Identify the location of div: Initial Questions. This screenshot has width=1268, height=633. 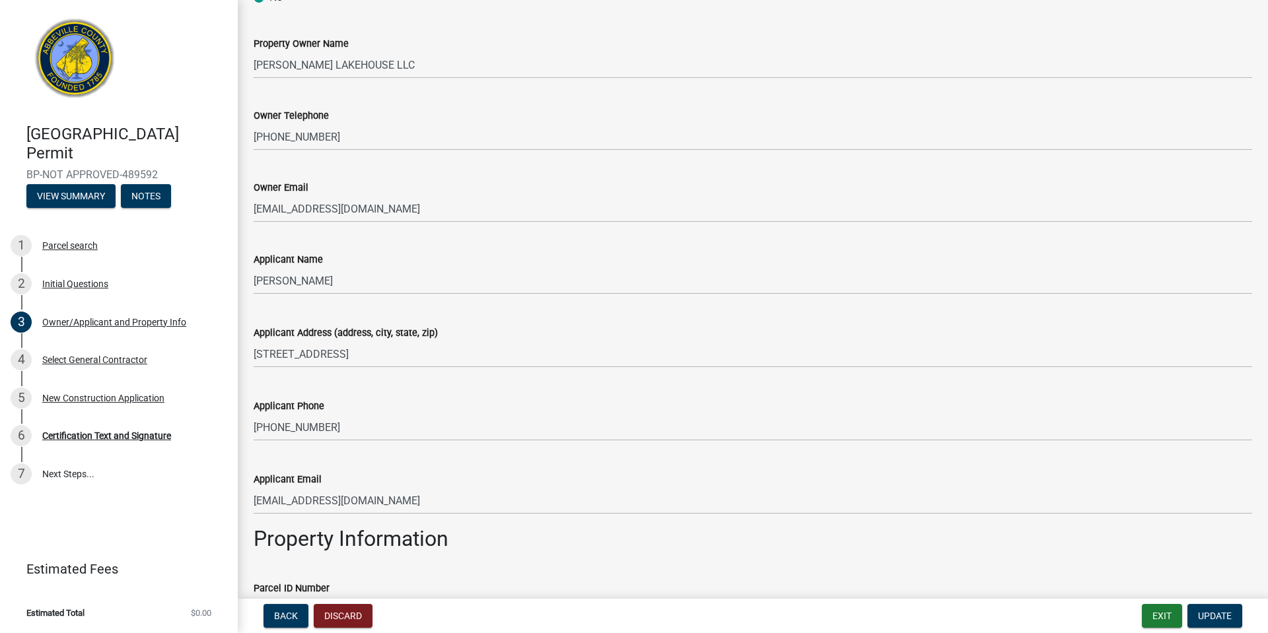
(75, 284).